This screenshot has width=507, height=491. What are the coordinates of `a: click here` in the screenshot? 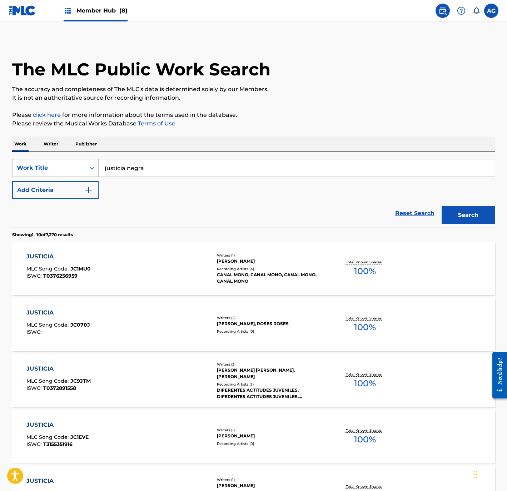 It's located at (47, 115).